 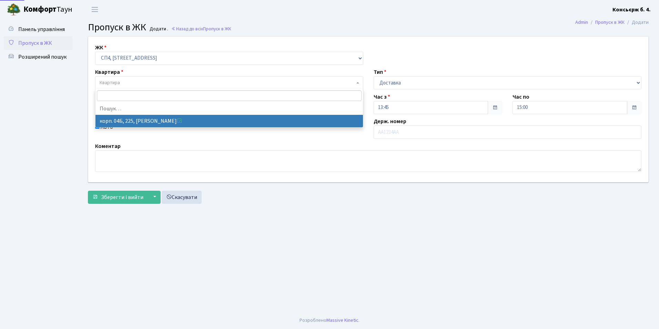 I want to click on span: Таун, so click(x=48, y=10).